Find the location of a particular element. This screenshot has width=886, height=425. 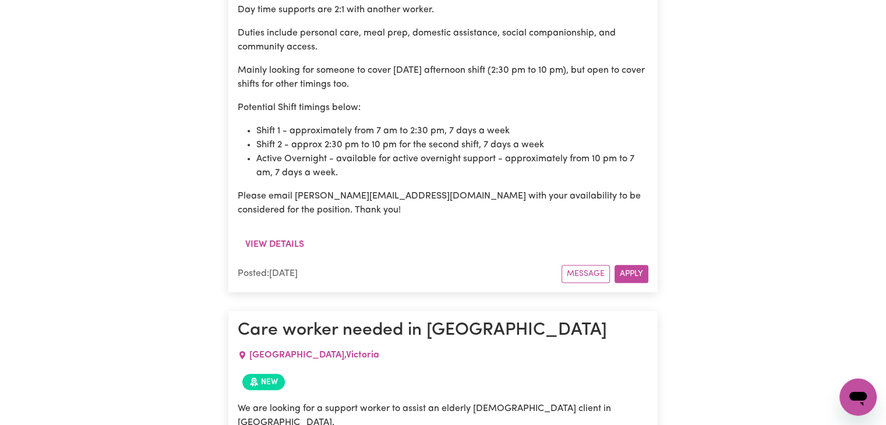

span: Job posted within the last 30 days is located at coordinates (263, 382).